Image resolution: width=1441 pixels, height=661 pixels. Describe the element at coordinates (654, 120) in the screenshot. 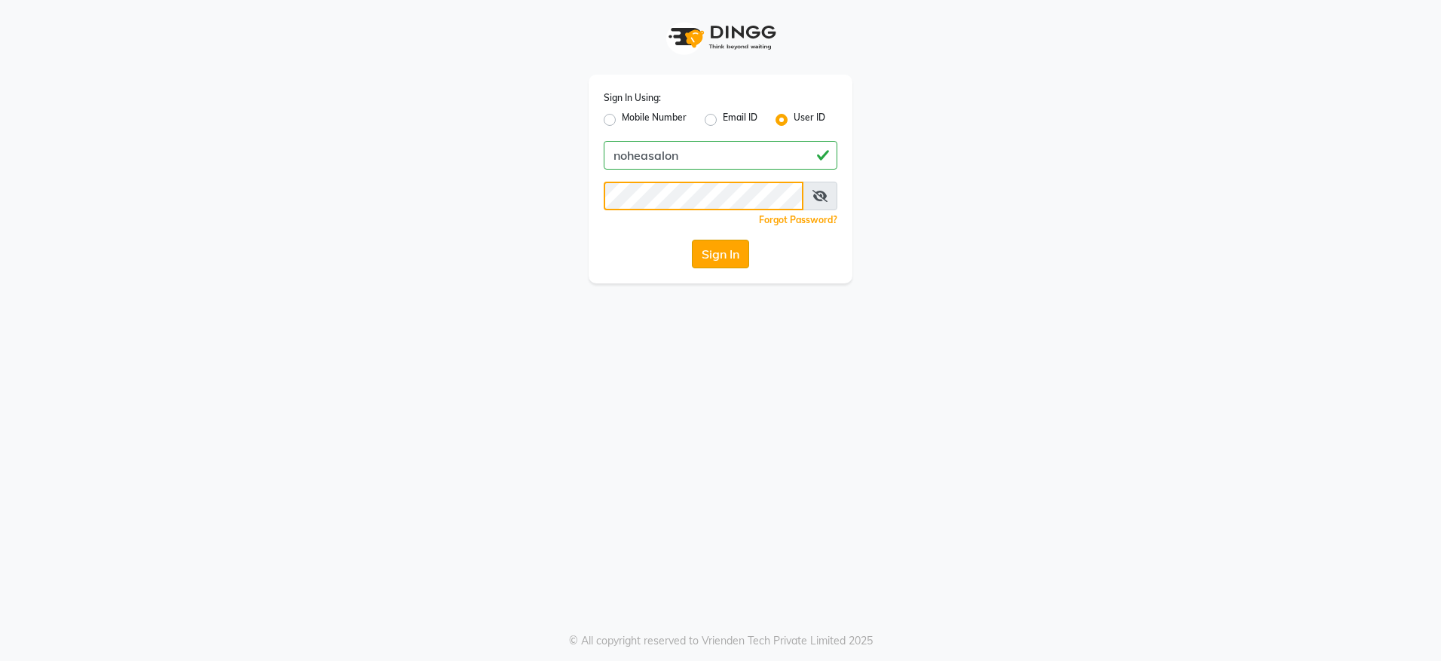

I see `label: Mobile Number` at that location.